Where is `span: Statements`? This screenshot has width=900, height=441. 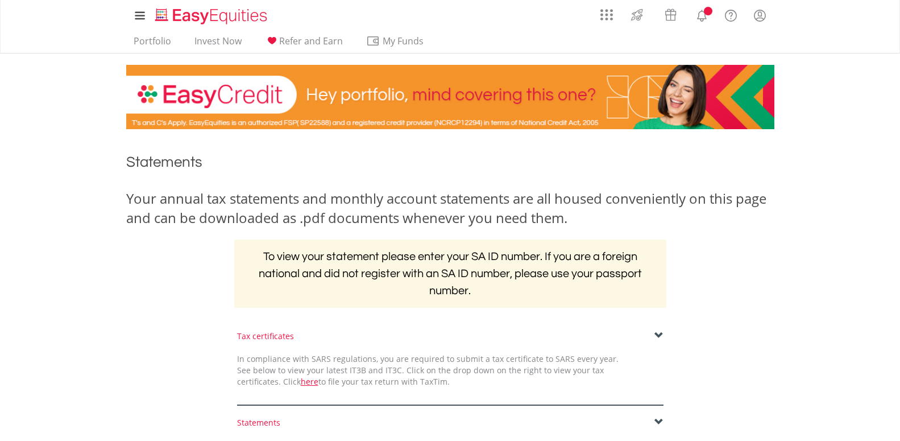
span: Statements is located at coordinates (164, 162).